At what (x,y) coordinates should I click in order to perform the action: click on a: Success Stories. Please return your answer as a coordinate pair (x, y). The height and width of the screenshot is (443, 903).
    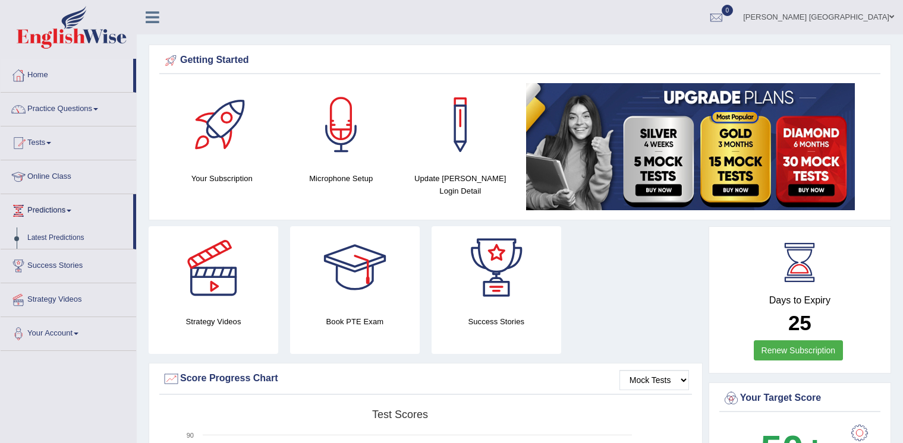
    Looking at the image, I should click on (68, 265).